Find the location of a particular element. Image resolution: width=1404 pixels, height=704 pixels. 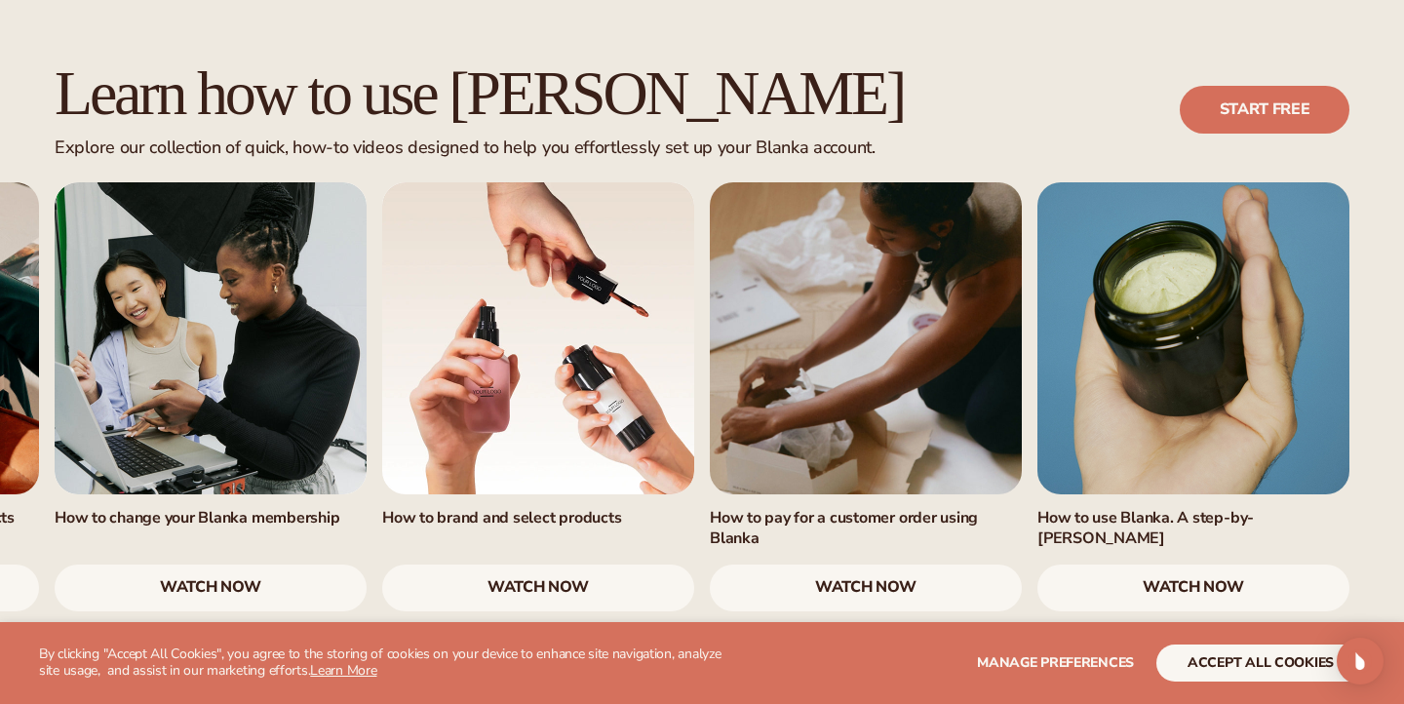

a: Start free is located at coordinates (1264, 109).